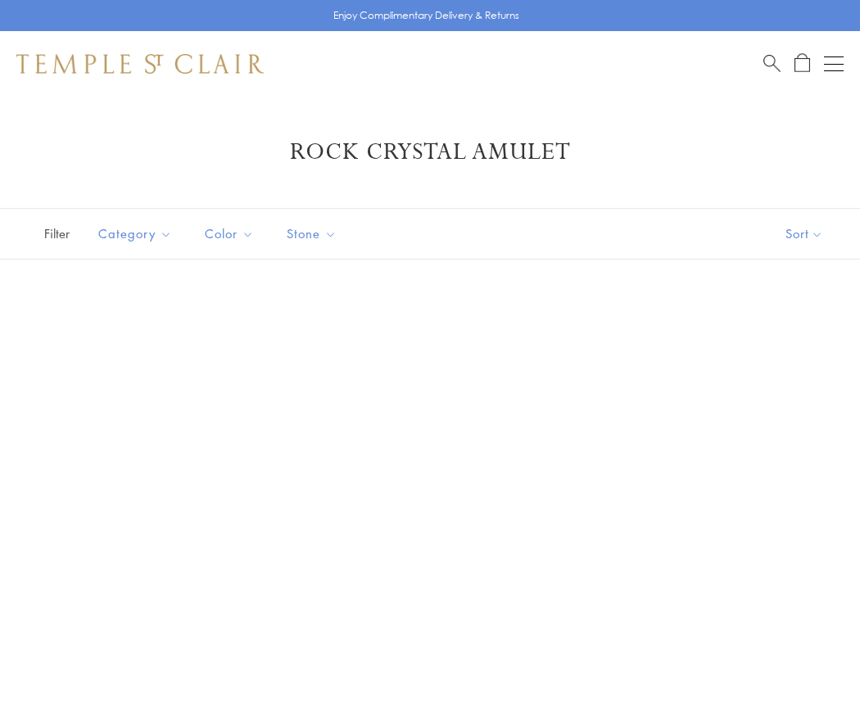 This screenshot has height=727, width=860. What do you see at coordinates (314, 233) in the screenshot?
I see `span: Stone` at bounding box center [314, 233].